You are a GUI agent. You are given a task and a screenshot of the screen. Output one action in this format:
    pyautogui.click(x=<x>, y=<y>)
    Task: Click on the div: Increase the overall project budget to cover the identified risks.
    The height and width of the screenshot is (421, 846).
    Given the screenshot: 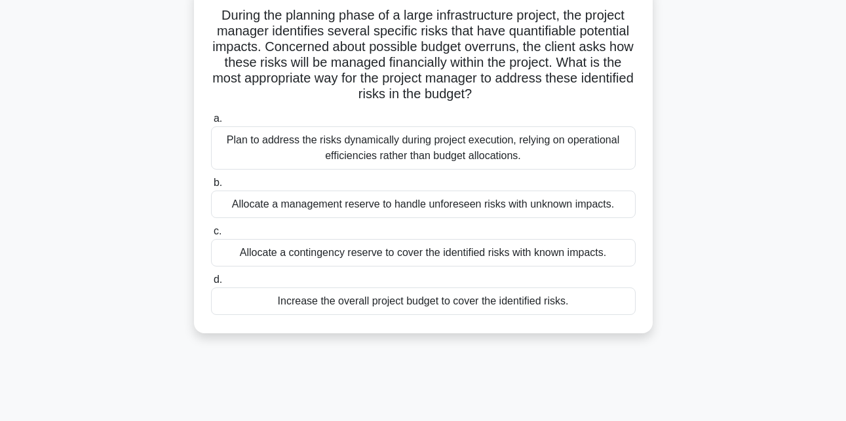 What is the action you would take?
    pyautogui.click(x=423, y=301)
    